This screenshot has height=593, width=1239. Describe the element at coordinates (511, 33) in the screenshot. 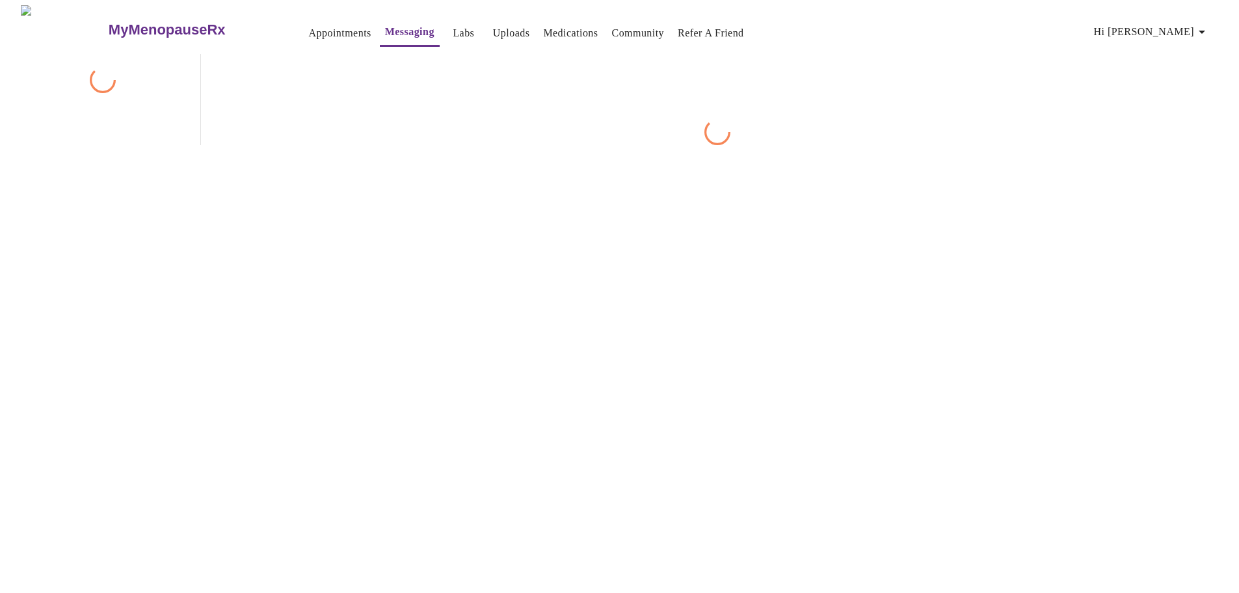

I see `button: Uploads` at that location.